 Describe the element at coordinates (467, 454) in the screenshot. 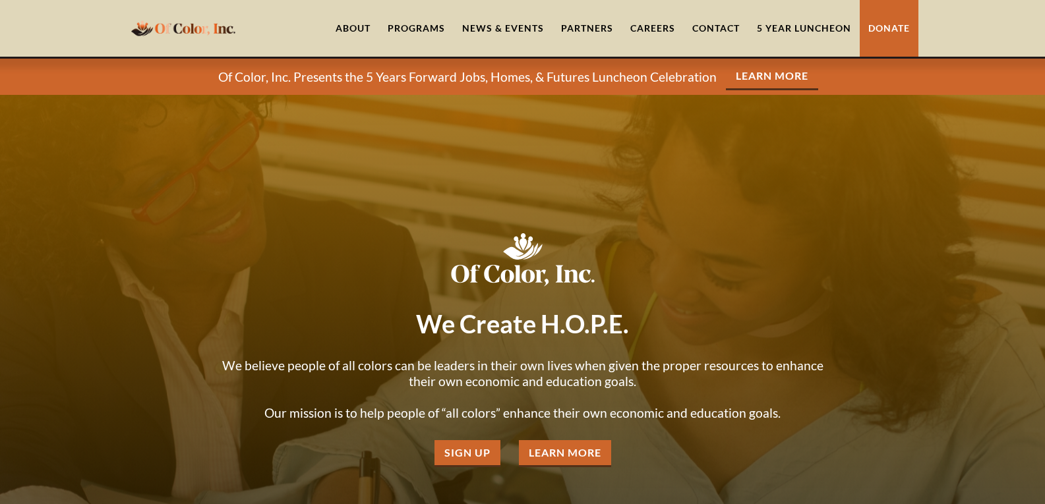

I see `a: Sign Up` at that location.